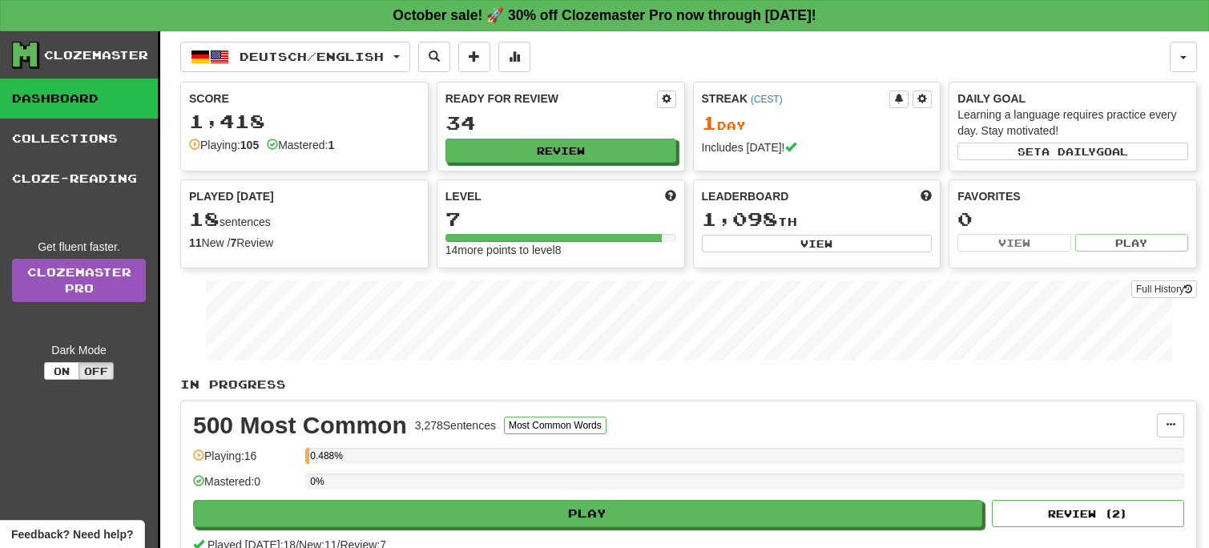  I want to click on div: Learning a language requires practice every day. Stay motivated!, so click(1072, 123).